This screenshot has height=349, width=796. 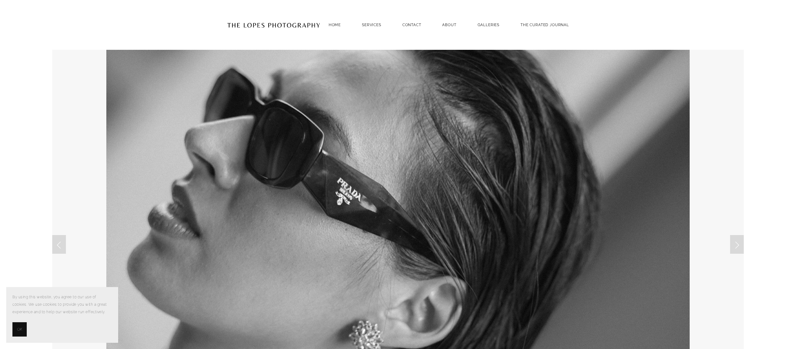 What do you see at coordinates (737, 244) in the screenshot?
I see `a: Next Slide` at bounding box center [737, 244].